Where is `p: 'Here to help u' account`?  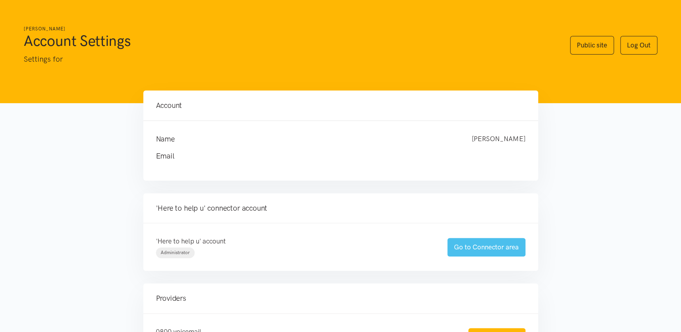 p: 'Here to help u' account is located at coordinates (294, 241).